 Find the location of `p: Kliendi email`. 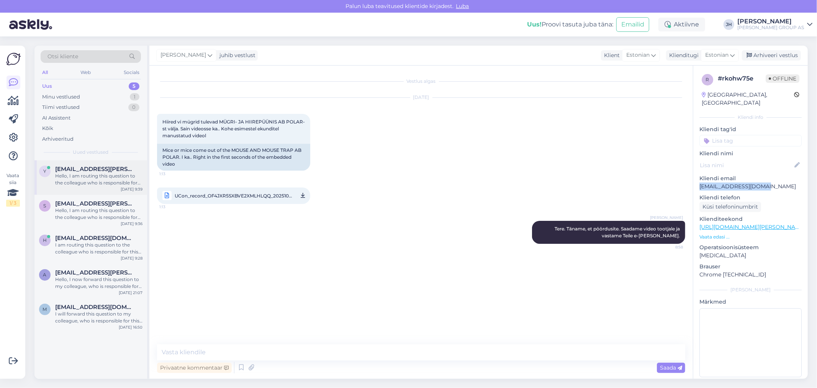

p: Kliendi email is located at coordinates (750, 178).